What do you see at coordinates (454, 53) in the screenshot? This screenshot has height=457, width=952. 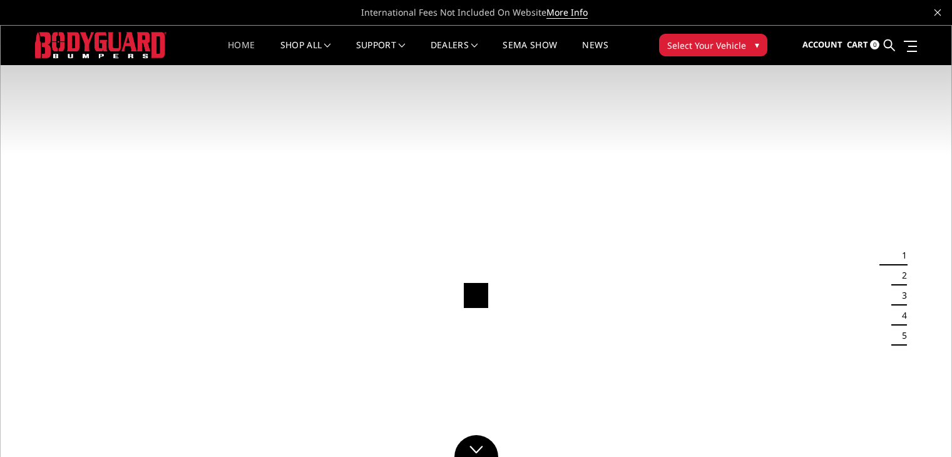 I see `a: Dealers` at bounding box center [454, 53].